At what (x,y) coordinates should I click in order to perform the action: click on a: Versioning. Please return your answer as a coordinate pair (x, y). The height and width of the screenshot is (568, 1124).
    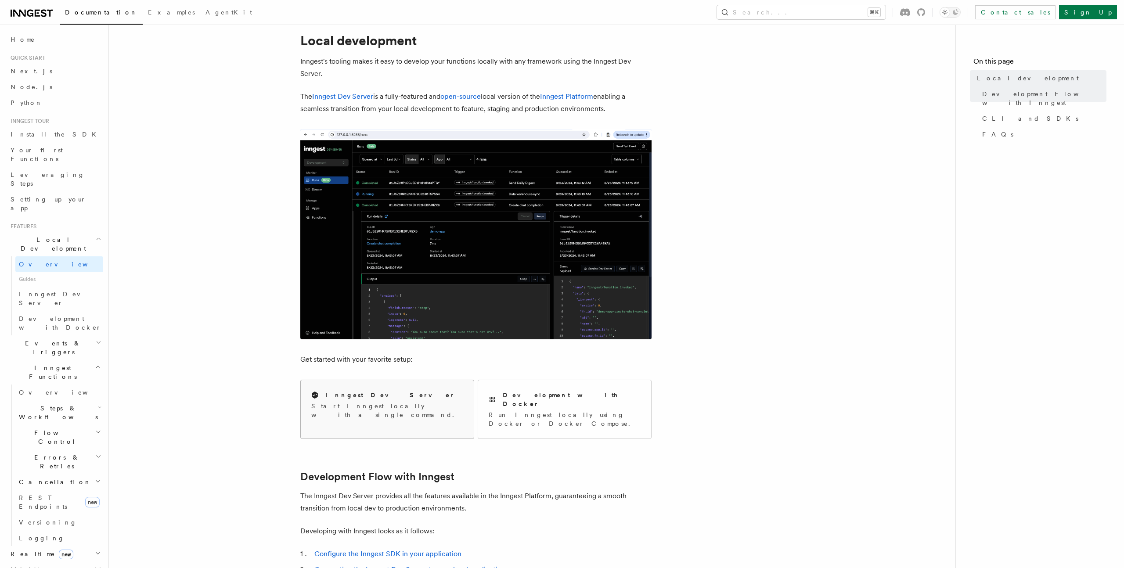
    Looking at the image, I should click on (59, 523).